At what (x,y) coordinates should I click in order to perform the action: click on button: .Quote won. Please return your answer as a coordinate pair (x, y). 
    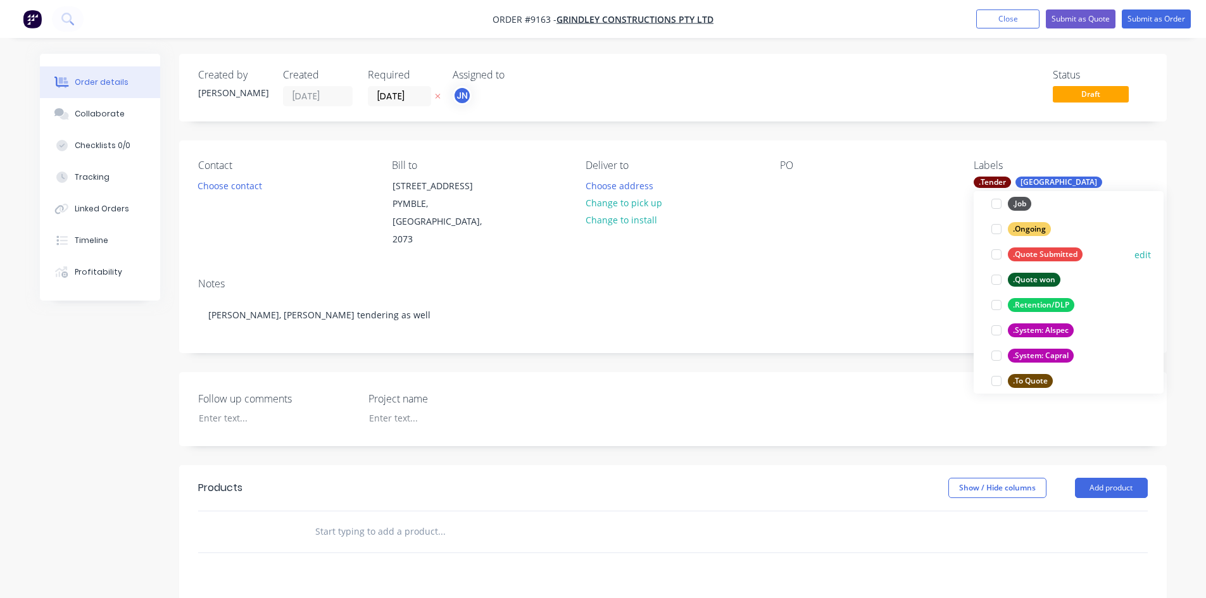
    Looking at the image, I should click on (1026, 280).